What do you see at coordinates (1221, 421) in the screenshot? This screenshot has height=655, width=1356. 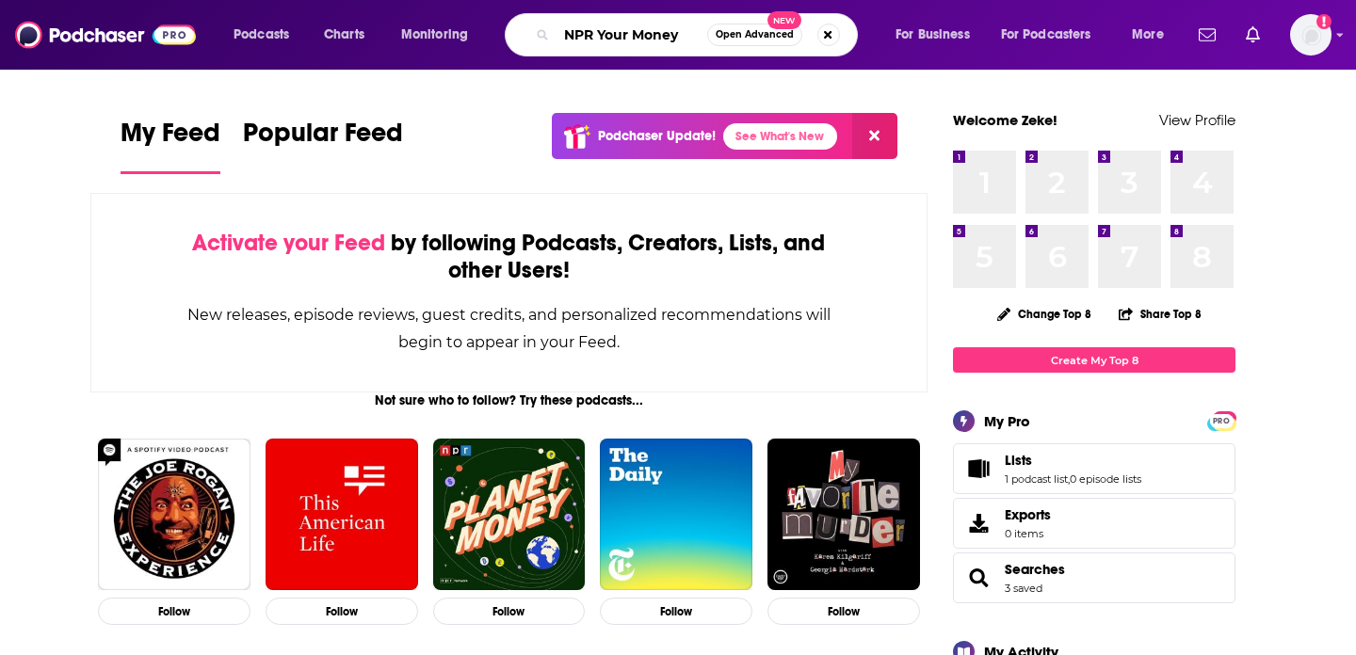 I see `span: PRO` at bounding box center [1221, 421].